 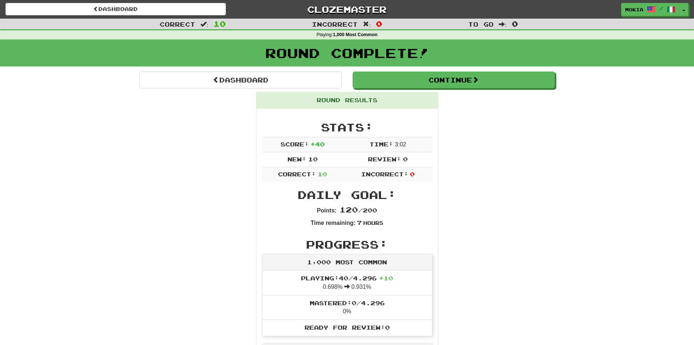 What do you see at coordinates (481, 24) in the screenshot?
I see `span: To go` at bounding box center [481, 24].